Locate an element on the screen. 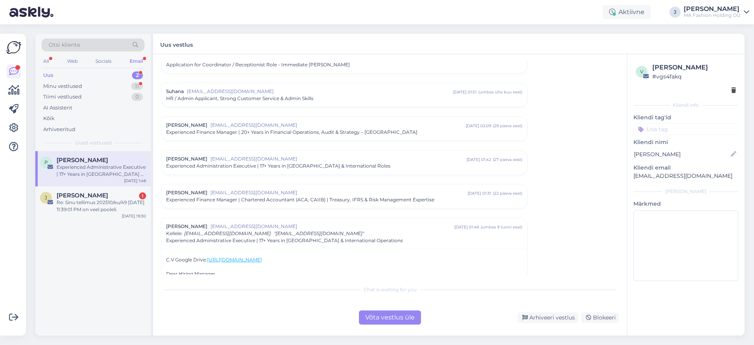 This screenshot has width=754, height=345. div: Socials is located at coordinates (103, 61).